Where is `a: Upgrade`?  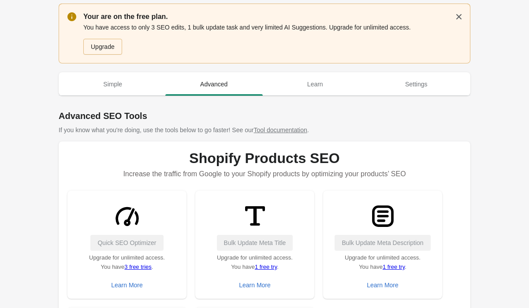
a: Upgrade is located at coordinates (103, 47).